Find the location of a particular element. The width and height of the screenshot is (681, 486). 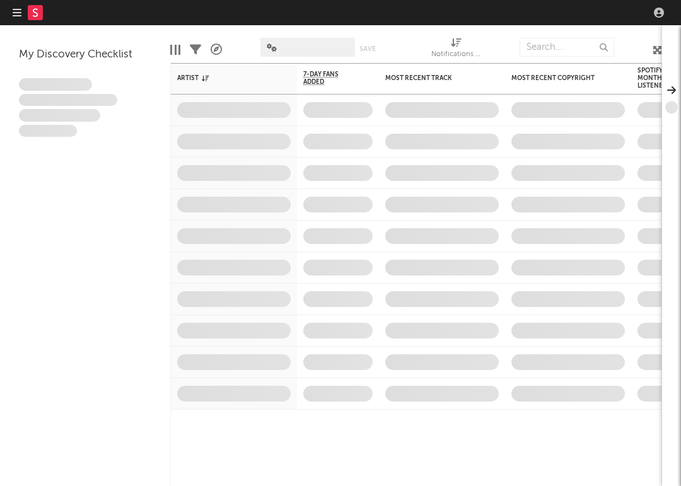

div: Most Recent Track is located at coordinates (433, 78).